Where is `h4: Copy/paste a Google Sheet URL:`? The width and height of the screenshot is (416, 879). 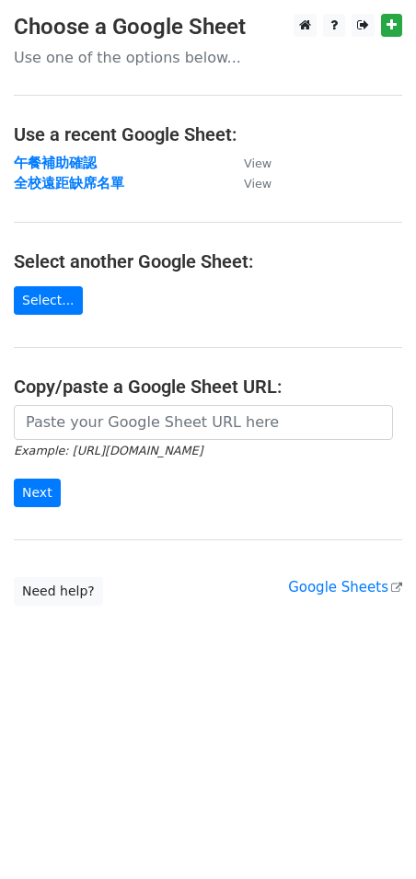
h4: Copy/paste a Google Sheet URL: is located at coordinates (208, 387).